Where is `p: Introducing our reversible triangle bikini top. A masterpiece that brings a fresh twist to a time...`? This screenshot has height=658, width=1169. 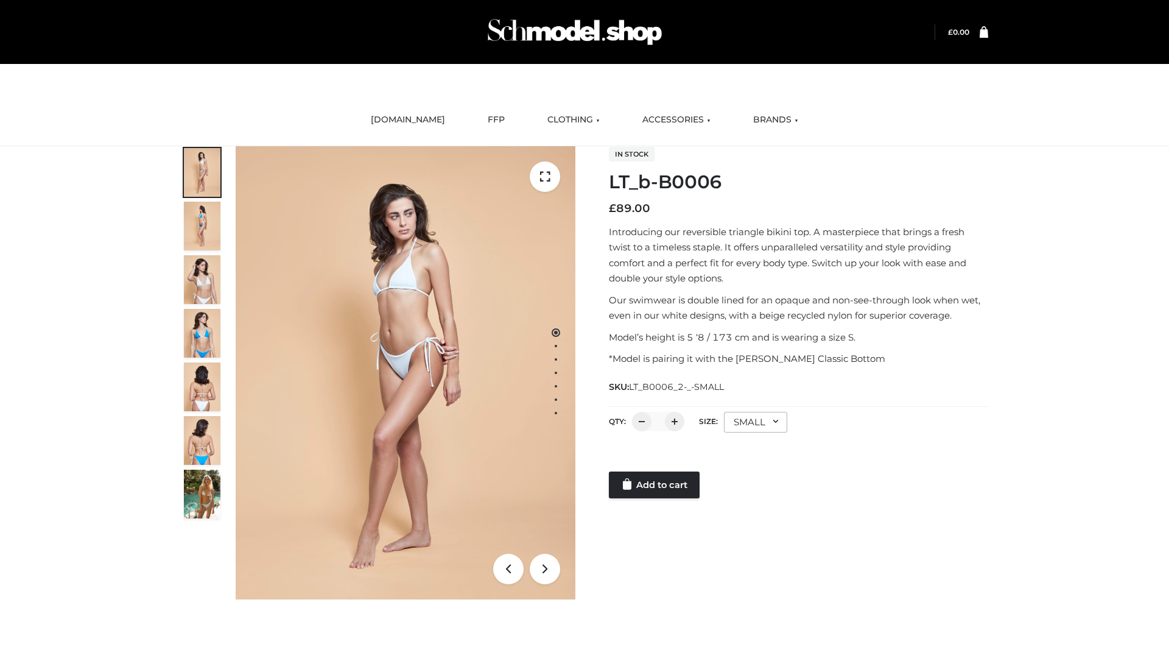 p: Introducing our reversible triangle bikini top. A masterpiece that brings a fresh twist to a time... is located at coordinates (798, 255).